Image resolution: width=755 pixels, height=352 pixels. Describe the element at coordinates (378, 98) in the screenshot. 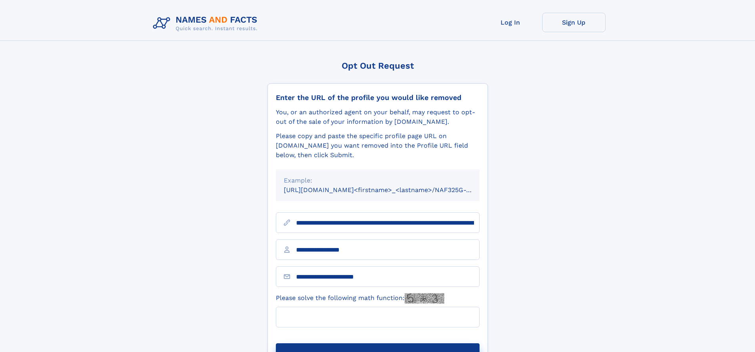

I see `div: Enter the URL of the profile you would like removed` at that location.